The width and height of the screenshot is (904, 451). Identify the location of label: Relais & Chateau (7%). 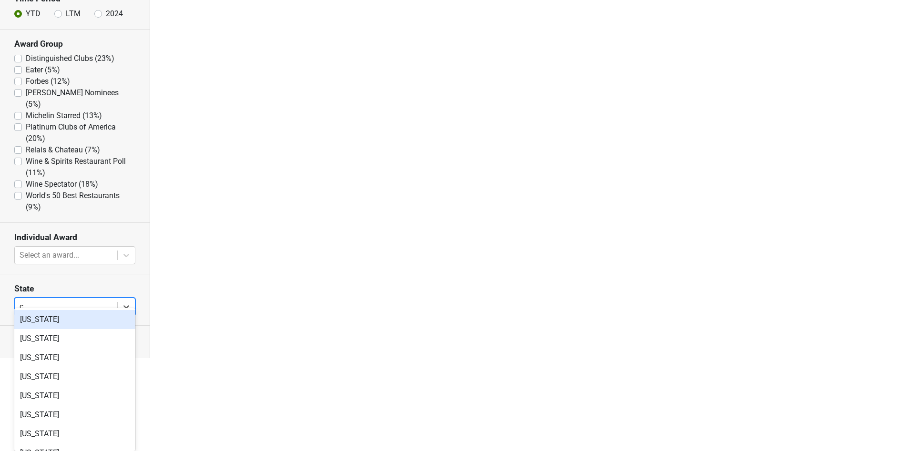
(63, 150).